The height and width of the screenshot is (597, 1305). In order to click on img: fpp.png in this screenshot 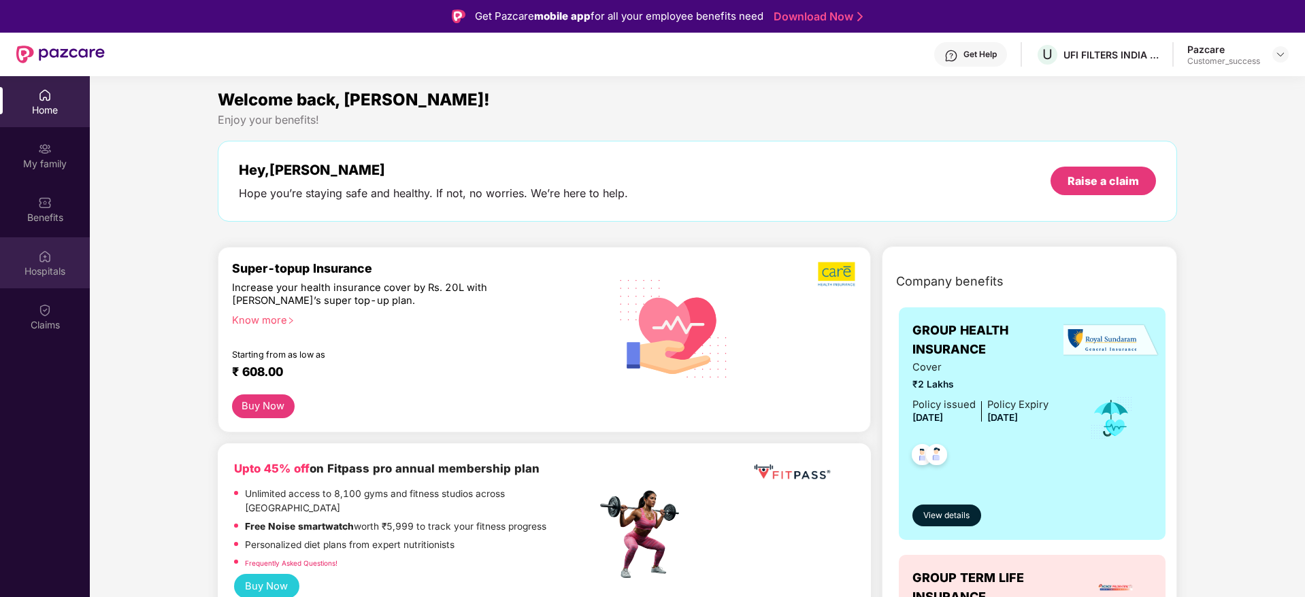, I will do `click(644, 535)`.